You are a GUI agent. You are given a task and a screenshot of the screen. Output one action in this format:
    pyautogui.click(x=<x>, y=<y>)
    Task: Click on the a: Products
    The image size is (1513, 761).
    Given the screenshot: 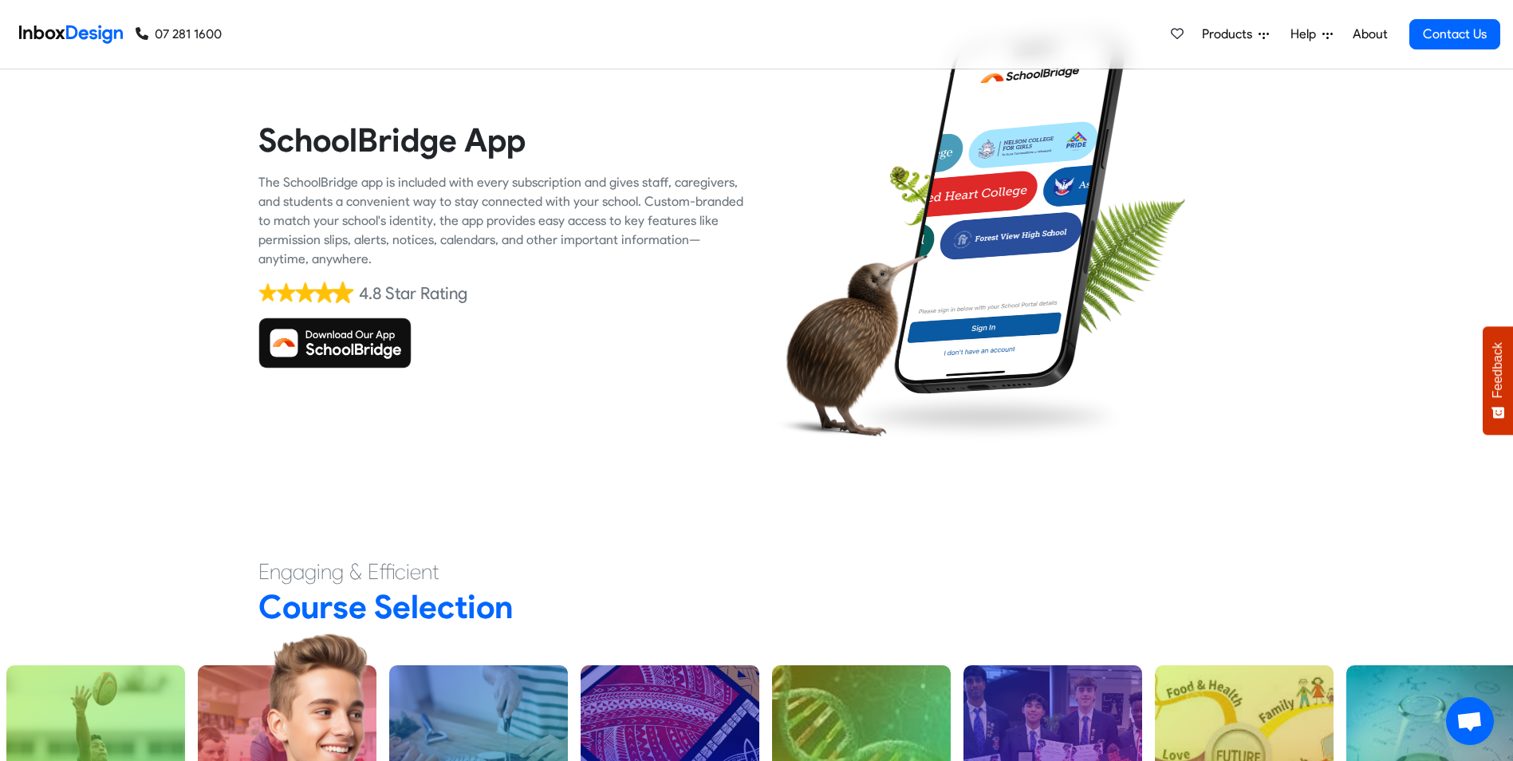 What is the action you would take?
    pyautogui.click(x=1235, y=34)
    